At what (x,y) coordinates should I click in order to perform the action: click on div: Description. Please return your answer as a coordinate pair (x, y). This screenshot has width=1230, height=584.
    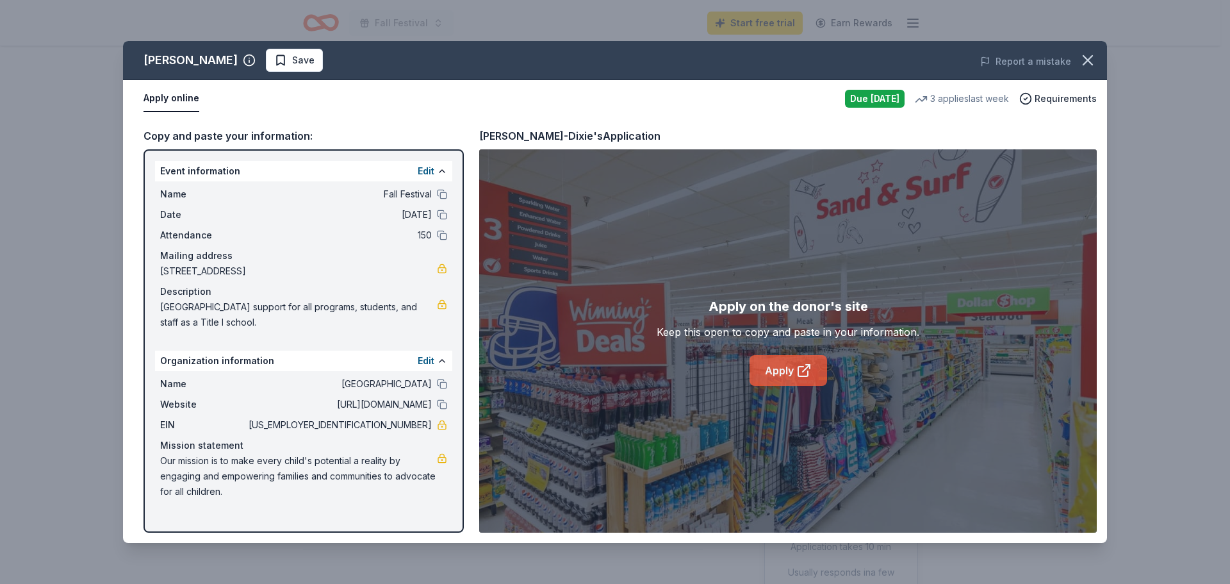
    Looking at the image, I should click on (304, 291).